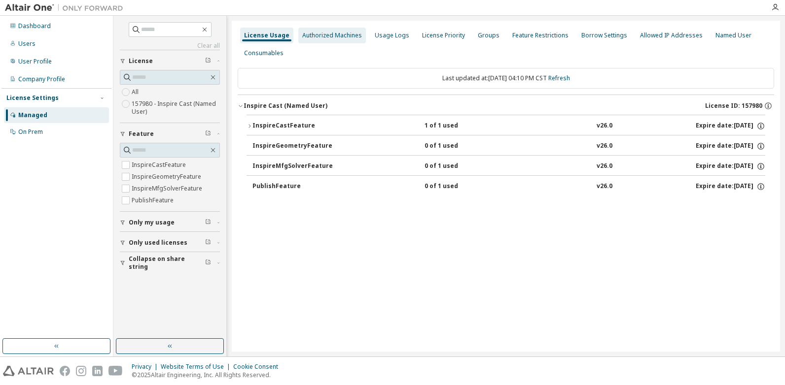 Image resolution: width=785 pixels, height=385 pixels. What do you see at coordinates (734, 106) in the screenshot?
I see `span: License ID: 157980` at bounding box center [734, 106].